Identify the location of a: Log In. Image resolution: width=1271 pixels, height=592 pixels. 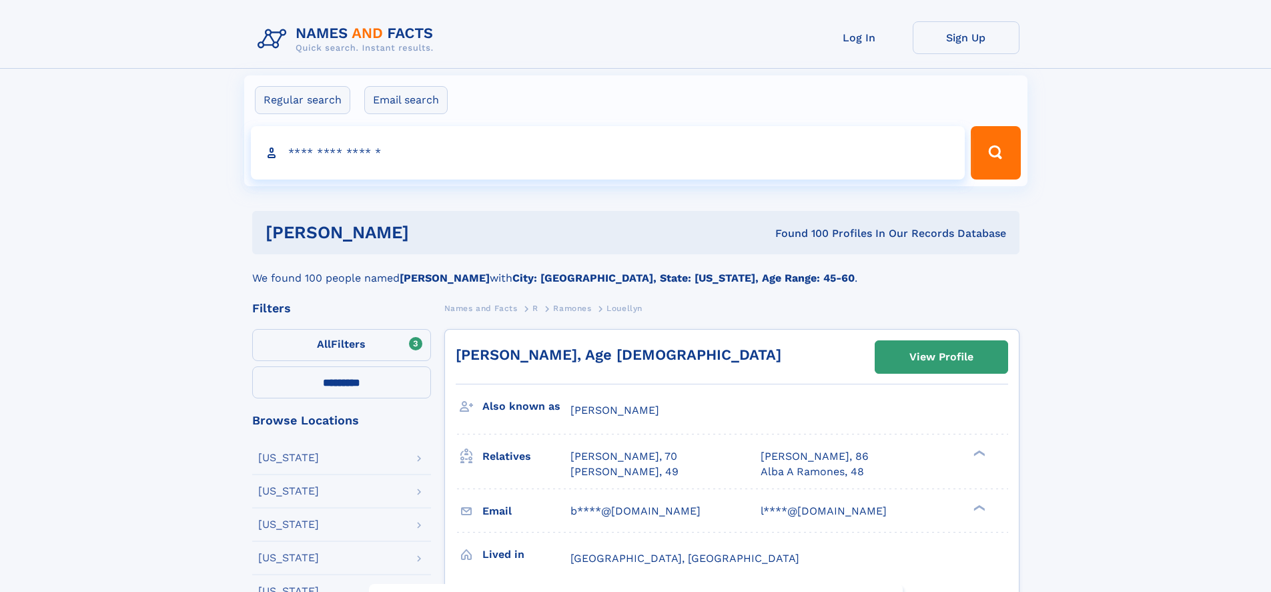
(859, 37).